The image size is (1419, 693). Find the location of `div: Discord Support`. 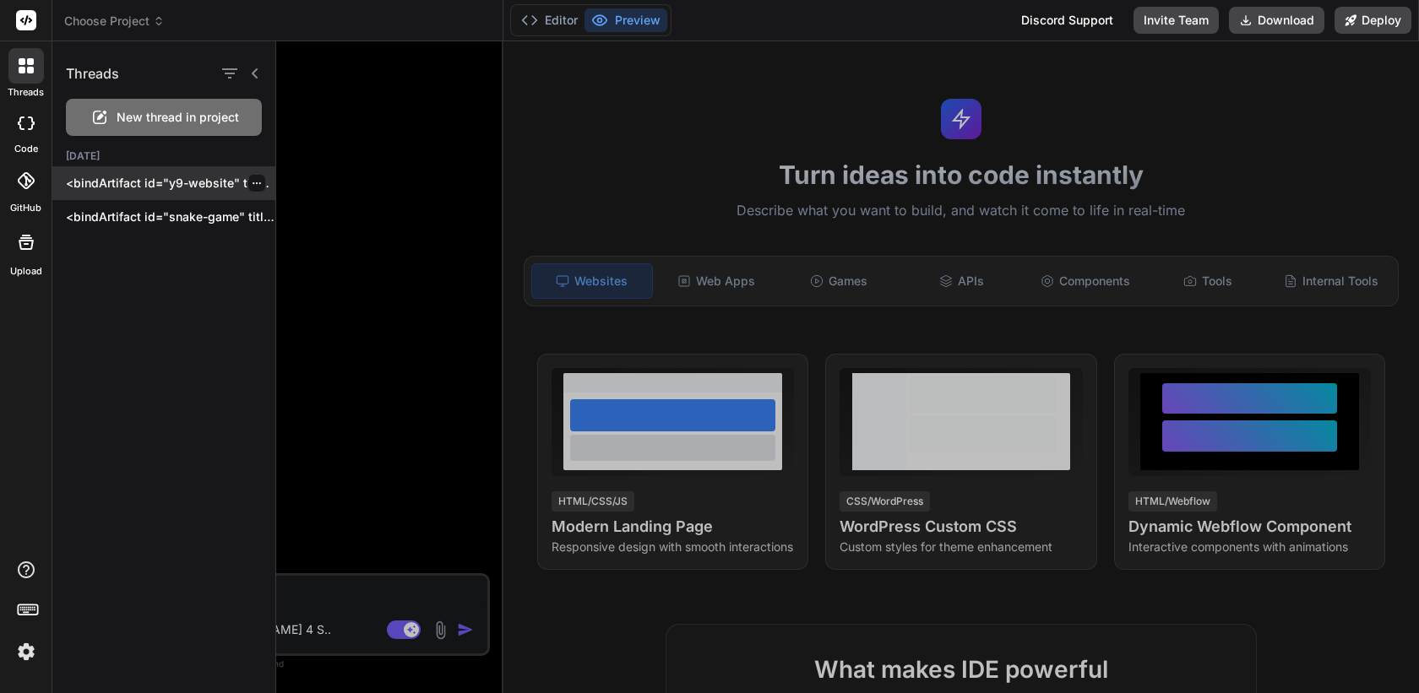

div: Discord Support is located at coordinates (1067, 20).